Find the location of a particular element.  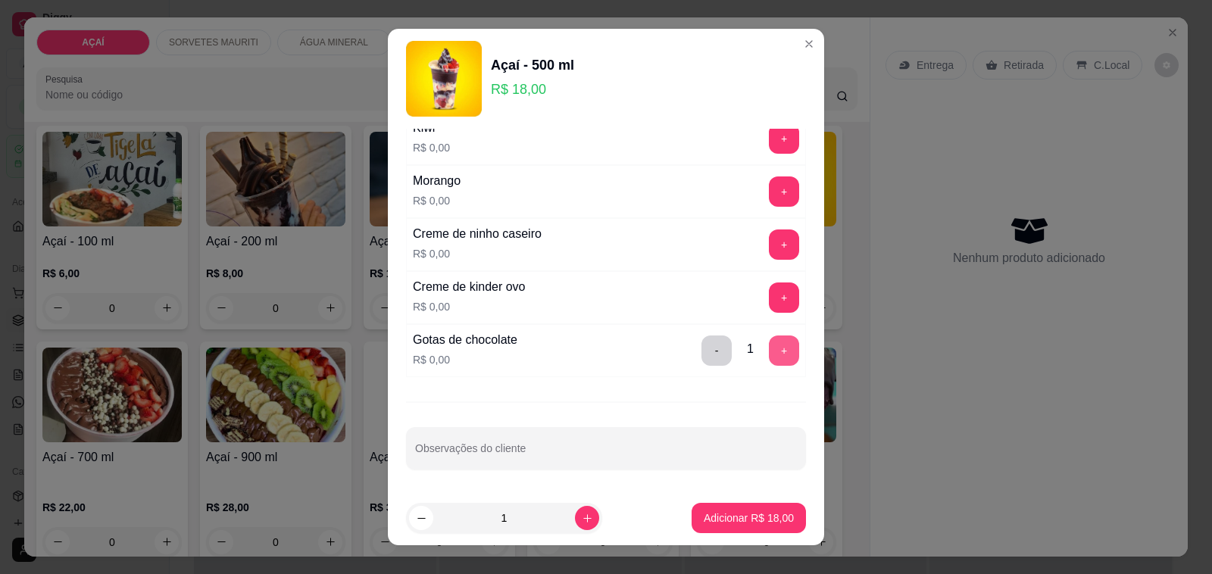

img: product-image is located at coordinates (444, 79).